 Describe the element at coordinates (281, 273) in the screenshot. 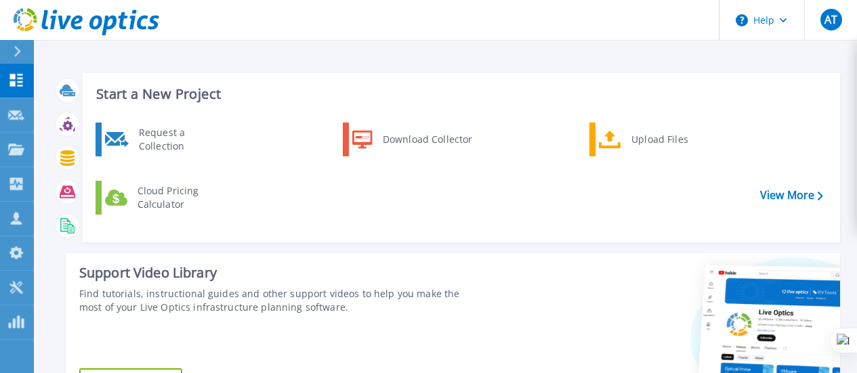

I see `div: Support Video Library` at that location.